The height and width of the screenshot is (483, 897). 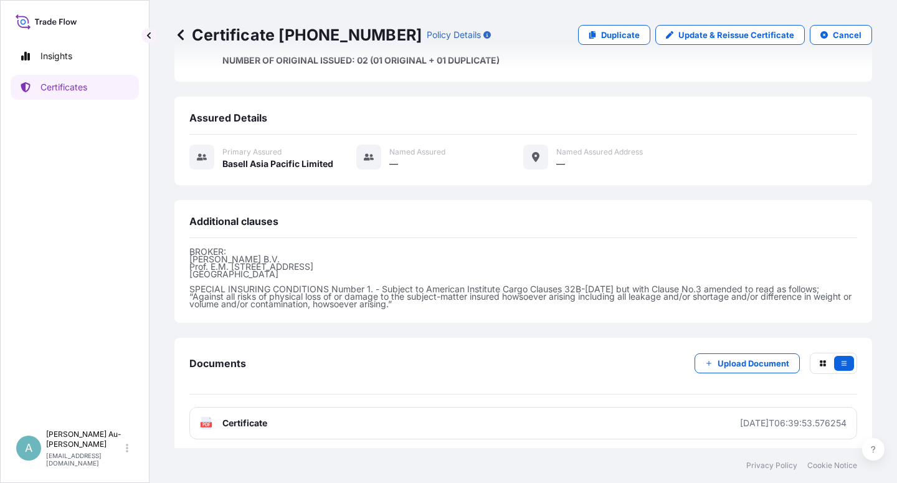 What do you see at coordinates (832, 465) in the screenshot?
I see `p: Cookie Notice` at bounding box center [832, 465].